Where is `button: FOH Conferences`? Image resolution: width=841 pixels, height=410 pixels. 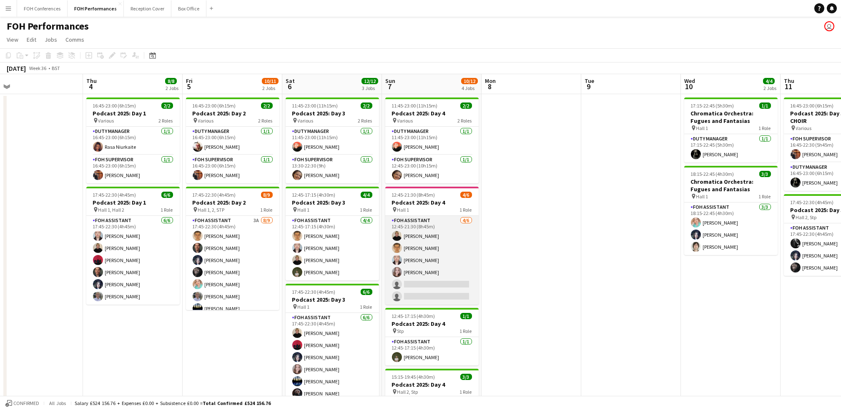
button: FOH Conferences is located at coordinates (42, 8).